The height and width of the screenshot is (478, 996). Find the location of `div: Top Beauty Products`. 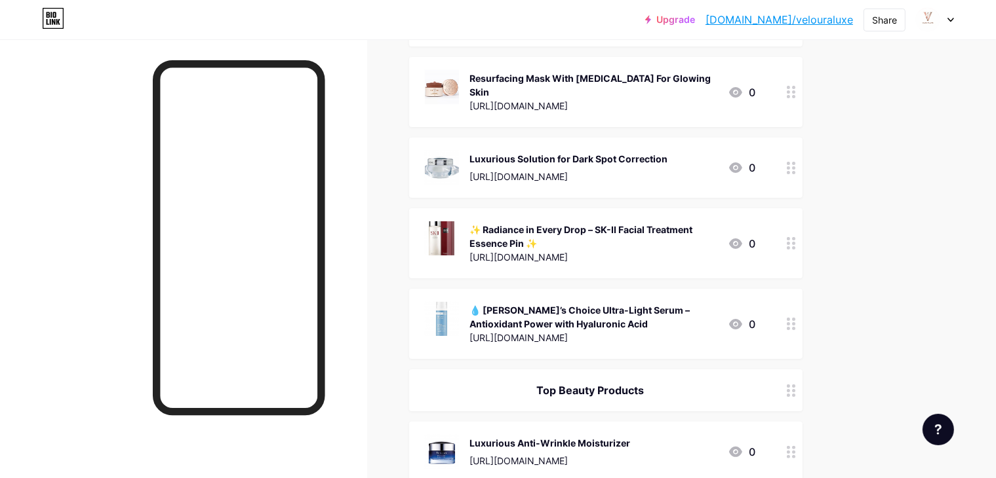

div: Top Beauty Products is located at coordinates (590, 391).